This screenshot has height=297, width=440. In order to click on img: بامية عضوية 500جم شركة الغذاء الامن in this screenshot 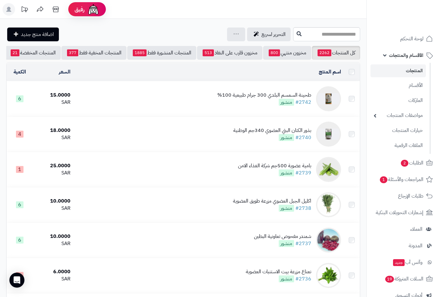, I will do `click(328, 170)`.